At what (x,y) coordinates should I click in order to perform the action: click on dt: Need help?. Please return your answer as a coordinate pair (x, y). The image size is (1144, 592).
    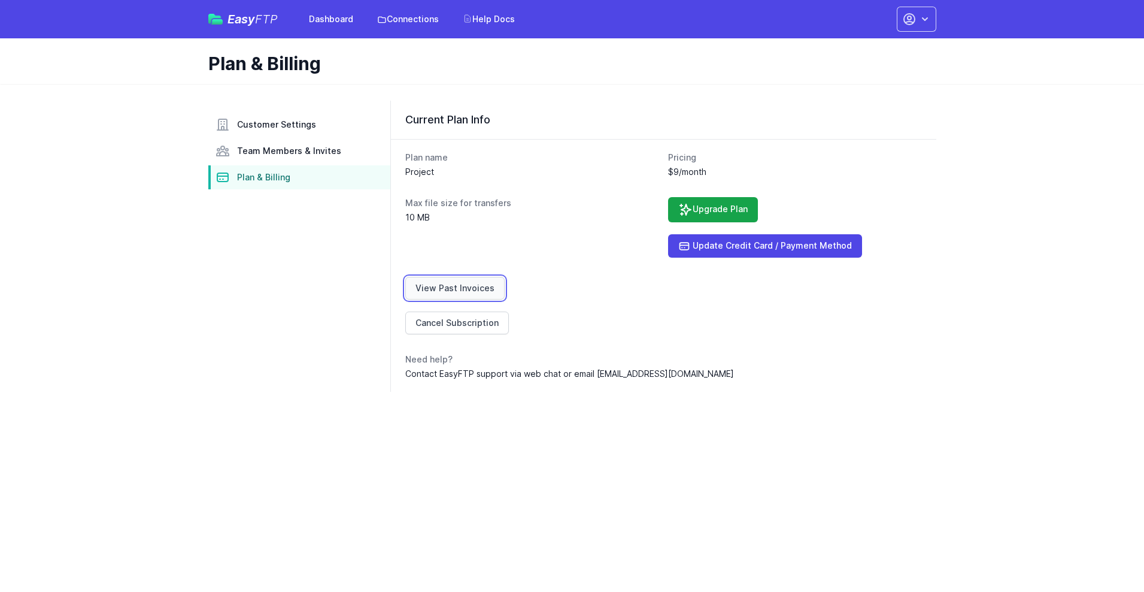
    Looking at the image, I should click on (664, 359).